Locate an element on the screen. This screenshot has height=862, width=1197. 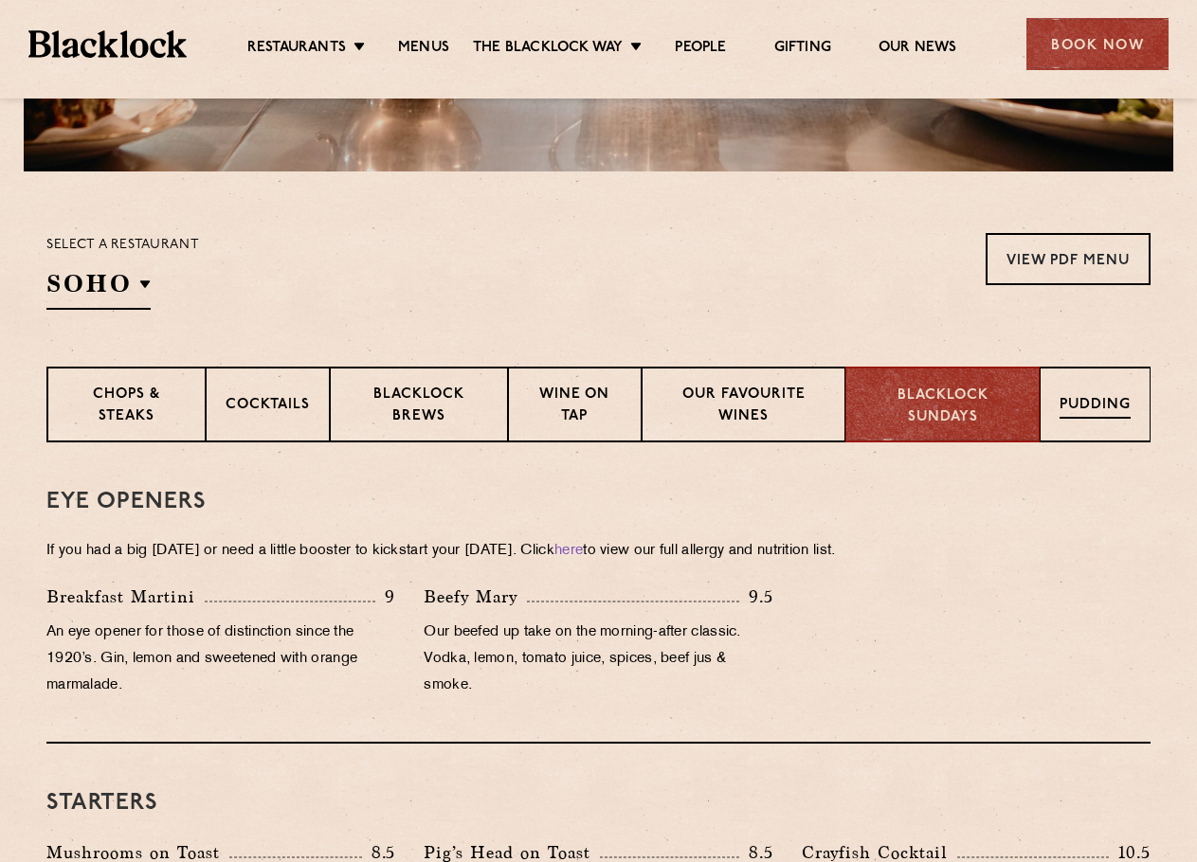
p: Wine on Tap is located at coordinates (574, 407).